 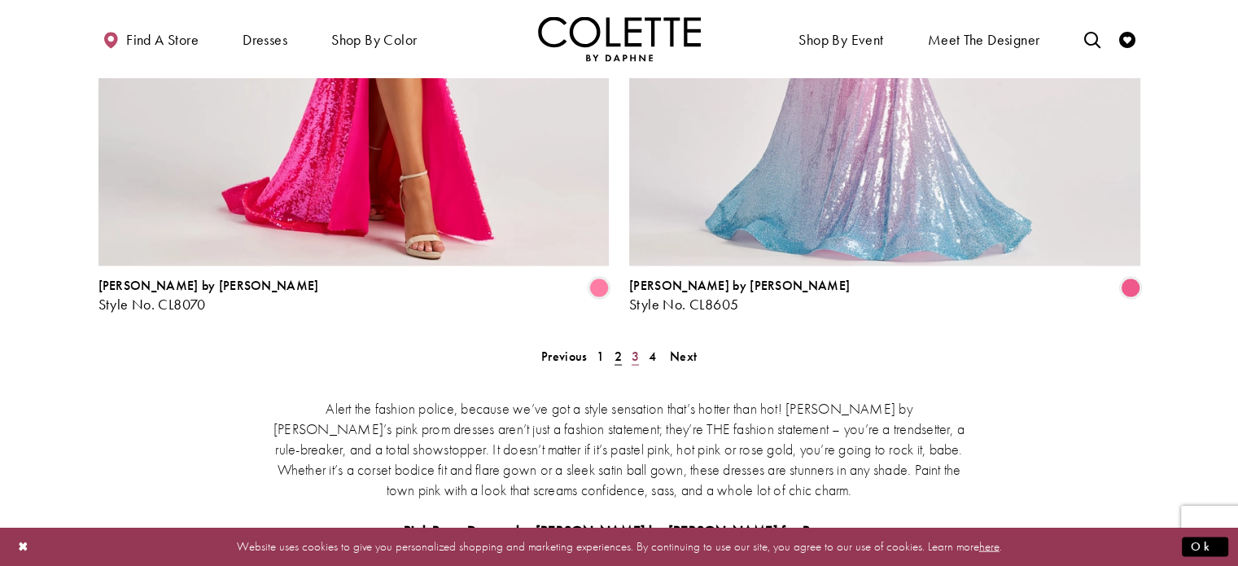 What do you see at coordinates (162, 40) in the screenshot?
I see `span: Find a store` at bounding box center [162, 40].